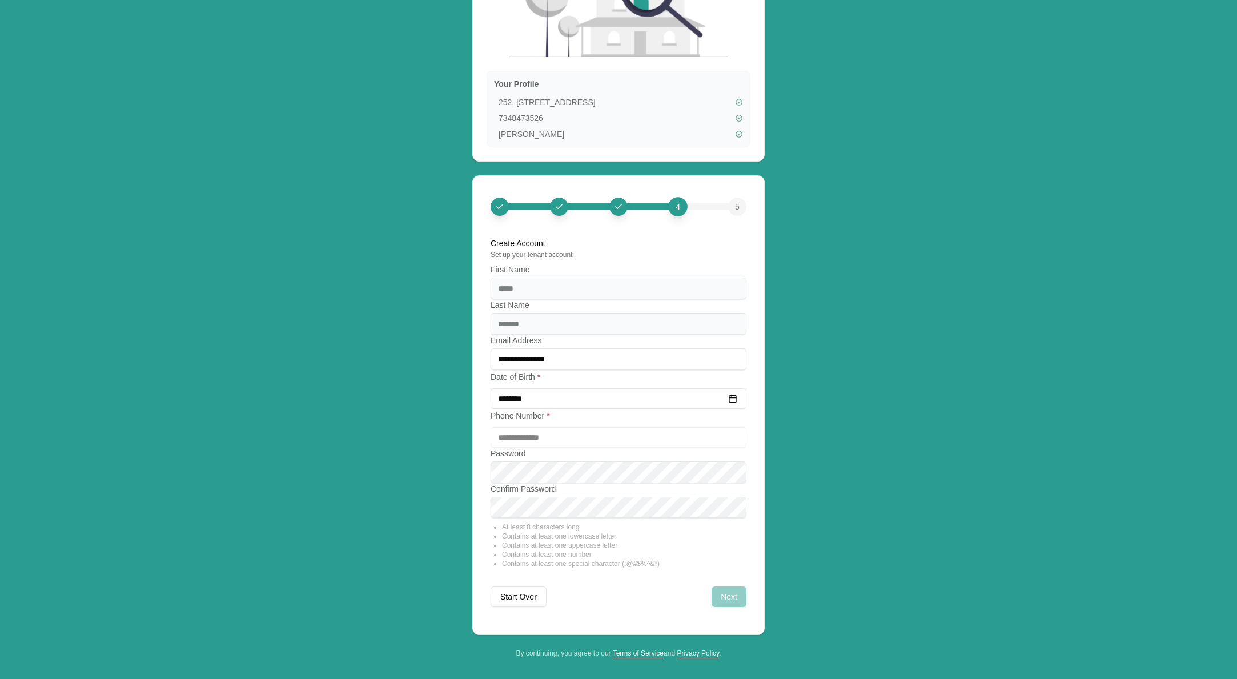 The height and width of the screenshot is (679, 1237). Describe the element at coordinates (698, 654) in the screenshot. I see `a: Privacy Policy` at that location.